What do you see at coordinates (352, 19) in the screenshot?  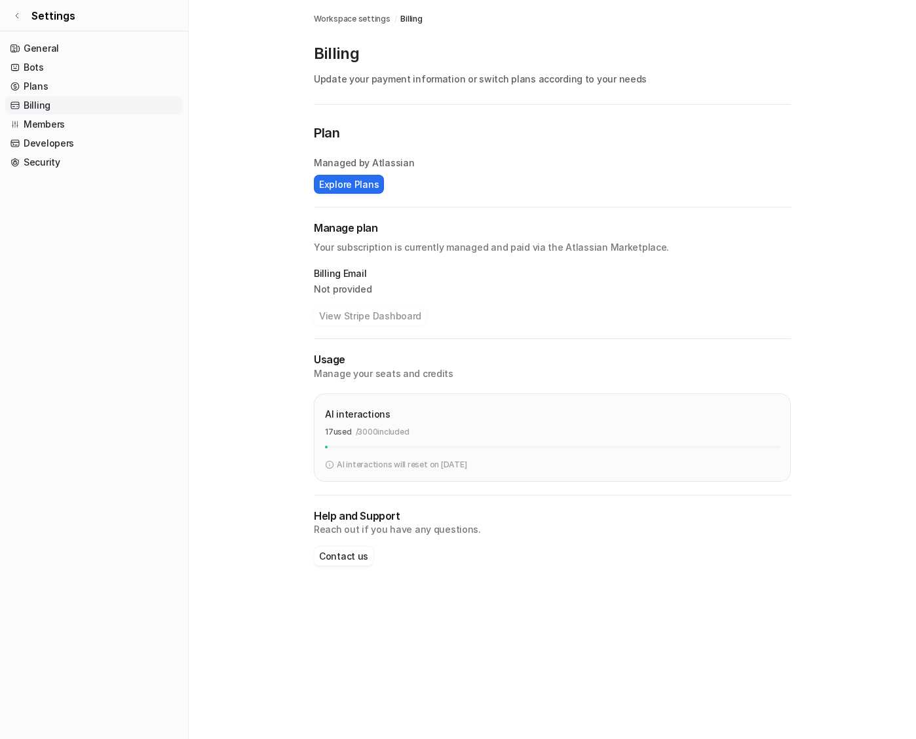 I see `span: Workspace settings` at bounding box center [352, 19].